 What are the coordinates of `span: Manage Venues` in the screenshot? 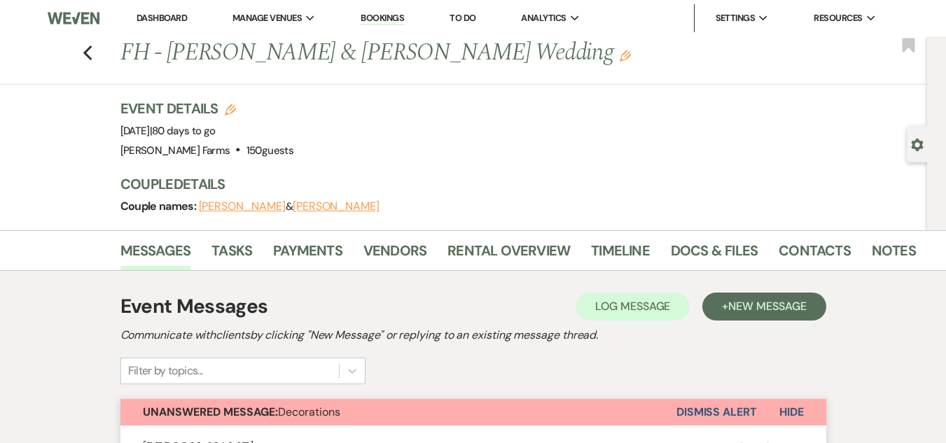 It's located at (267, 18).